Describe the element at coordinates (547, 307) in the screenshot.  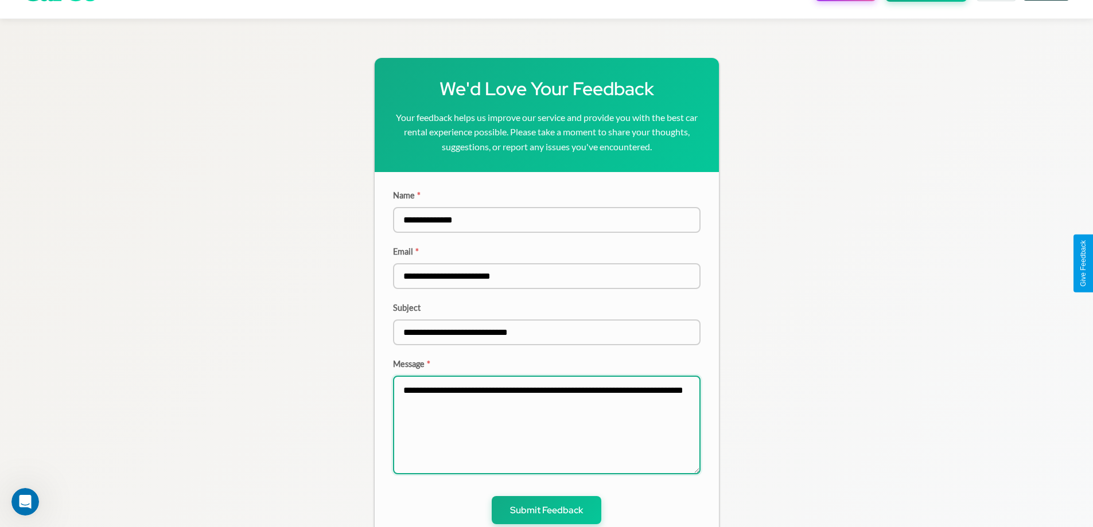
I see `label: Subject` at that location.